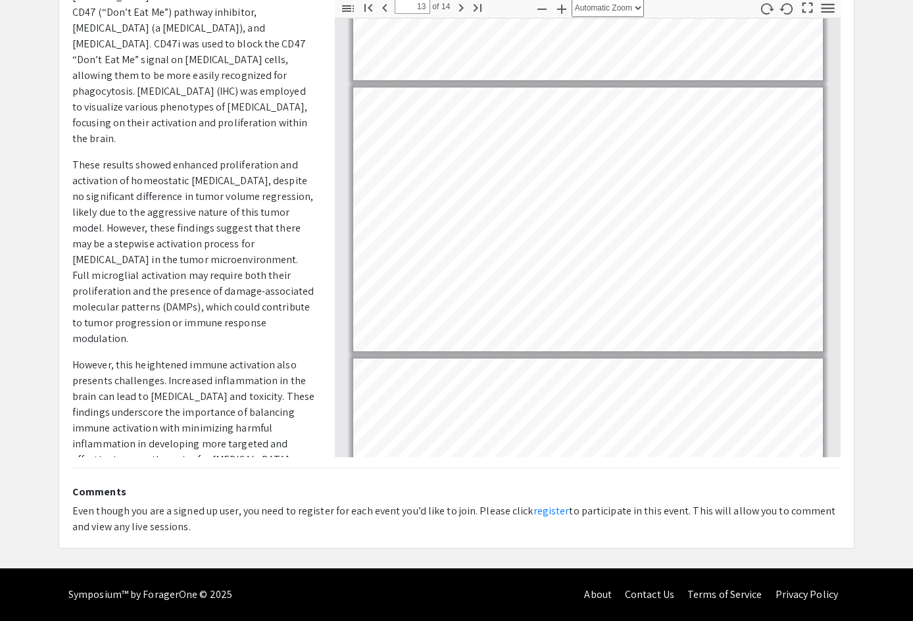  Describe the element at coordinates (588, 219) in the screenshot. I see `div: Page 13` at that location.